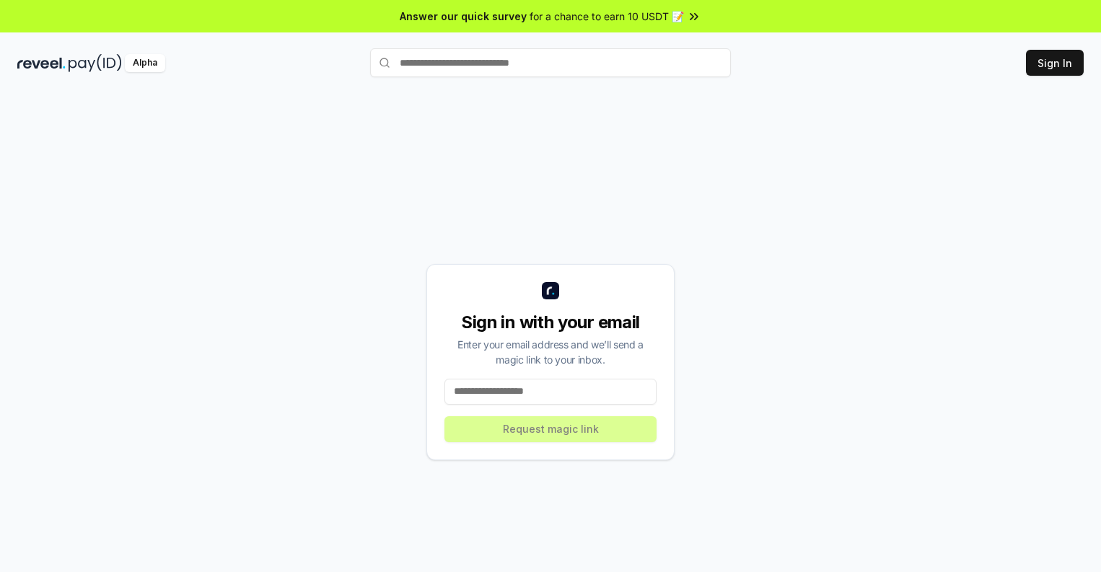 This screenshot has width=1101, height=572. I want to click on div: Enter your email address and we’ll send a magic link to your inbox., so click(550, 352).